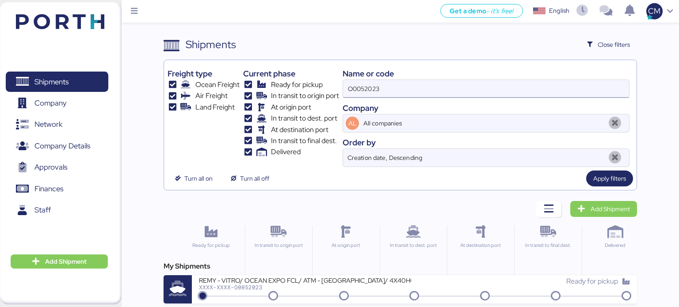 This screenshot has width=679, height=307. What do you see at coordinates (57, 82) in the screenshot?
I see `a: Shipments` at bounding box center [57, 82].